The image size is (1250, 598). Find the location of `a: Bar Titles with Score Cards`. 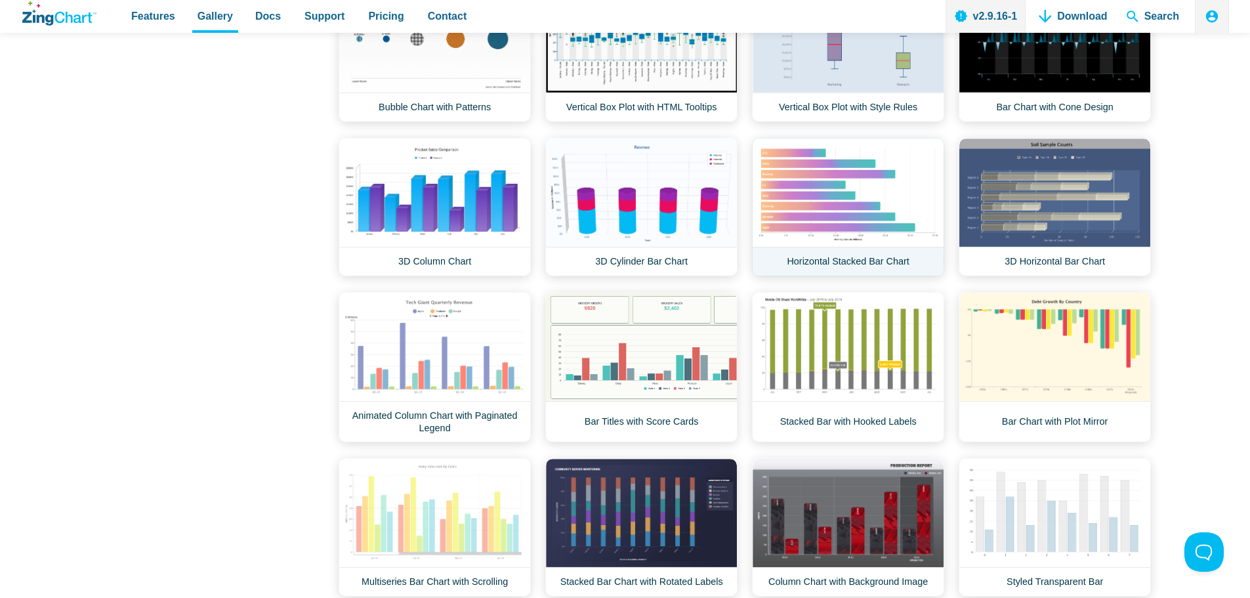

a: Bar Titles with Score Cards is located at coordinates (641, 367).